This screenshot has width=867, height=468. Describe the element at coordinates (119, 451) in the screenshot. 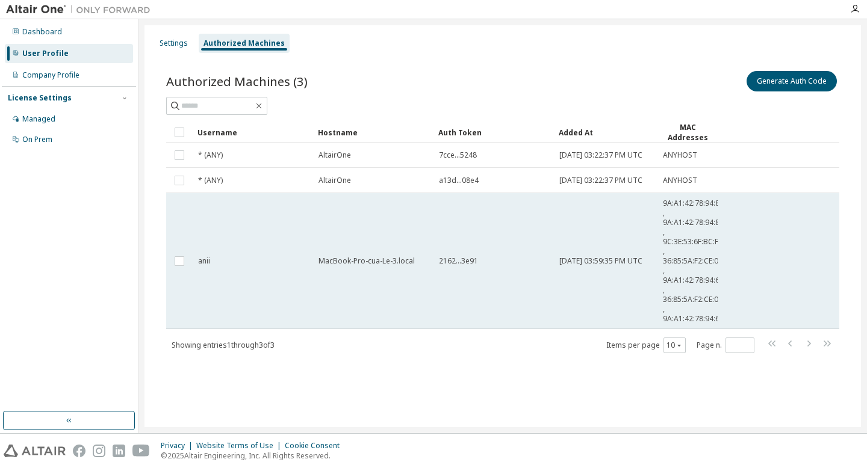

I see `img: linkedin.svg` at that location.